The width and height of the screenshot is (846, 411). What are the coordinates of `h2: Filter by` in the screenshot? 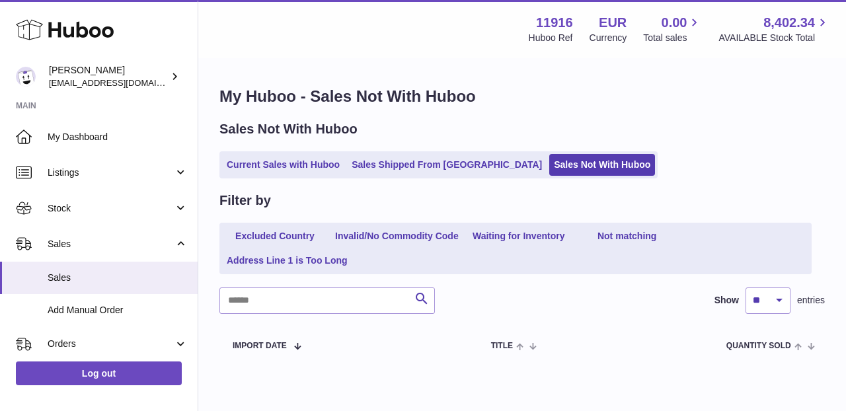 It's located at (245, 200).